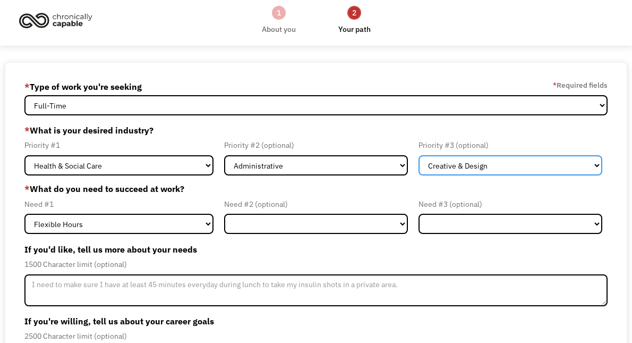 This screenshot has width=632, height=343. I want to click on label: Type of work you're seeking, so click(83, 87).